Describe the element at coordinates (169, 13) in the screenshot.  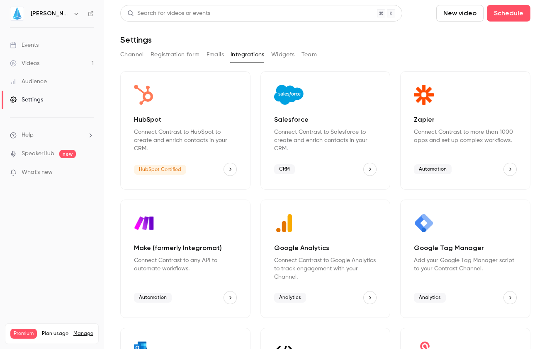
I see `div: Search for videos or events` at that location.